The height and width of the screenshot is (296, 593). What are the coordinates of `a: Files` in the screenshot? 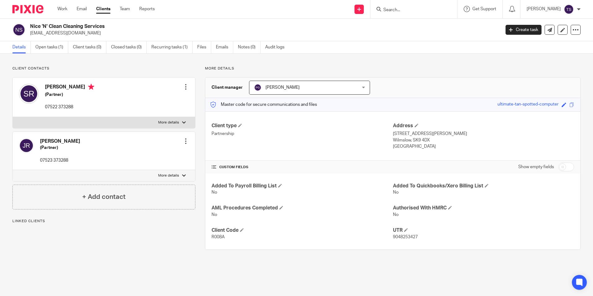 It's located at (204, 47).